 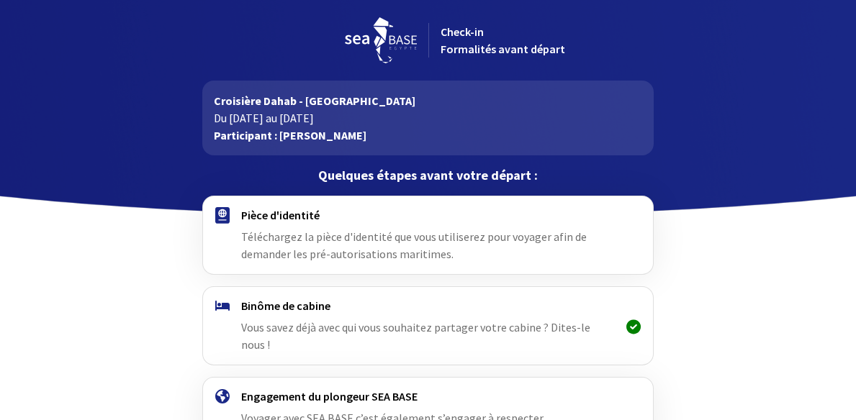 I want to click on h4: Binôme de cabine, so click(x=427, y=306).